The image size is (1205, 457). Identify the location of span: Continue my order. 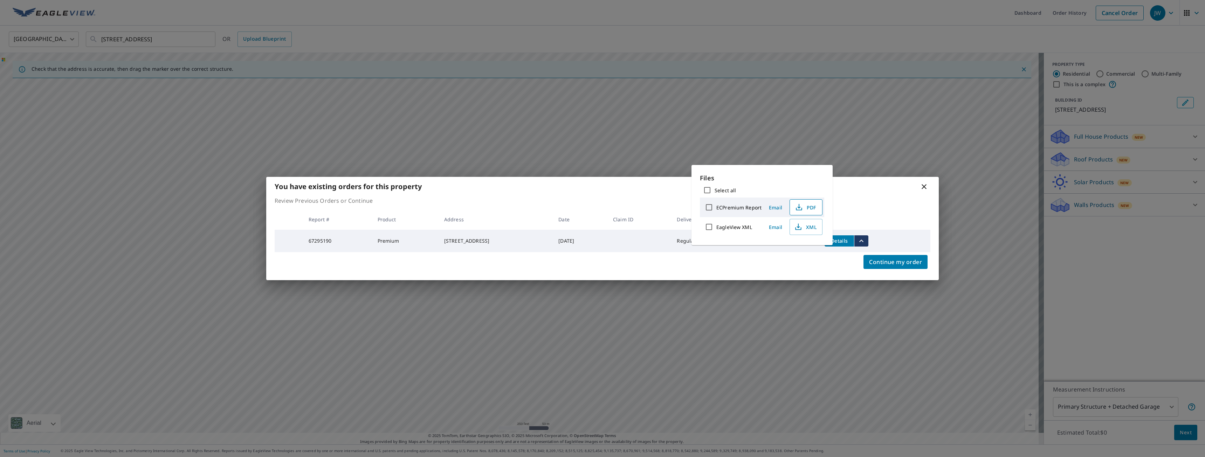
(895, 262).